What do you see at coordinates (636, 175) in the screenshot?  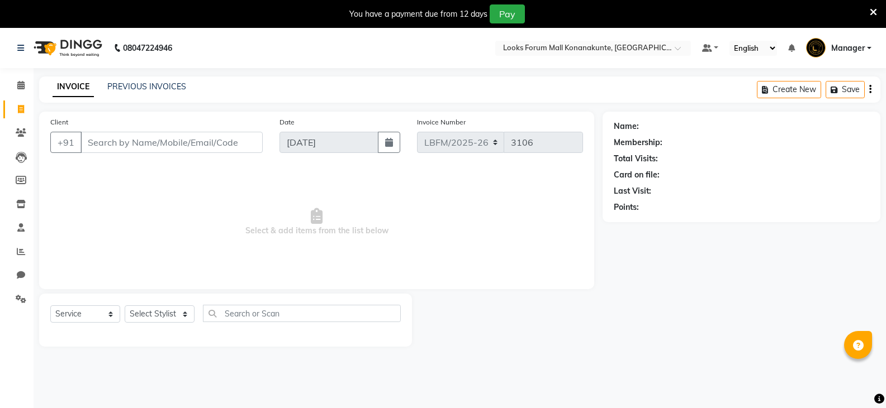 I see `div: Card on file:` at bounding box center [636, 175].